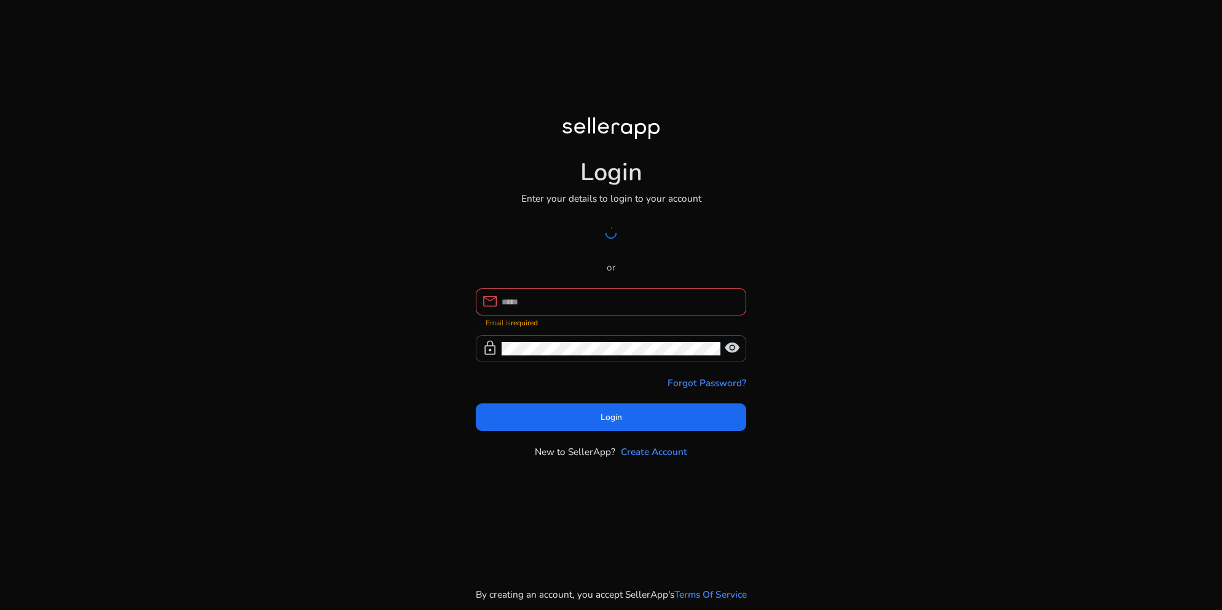  Describe the element at coordinates (611, 417) in the screenshot. I see `button: Login` at that location.